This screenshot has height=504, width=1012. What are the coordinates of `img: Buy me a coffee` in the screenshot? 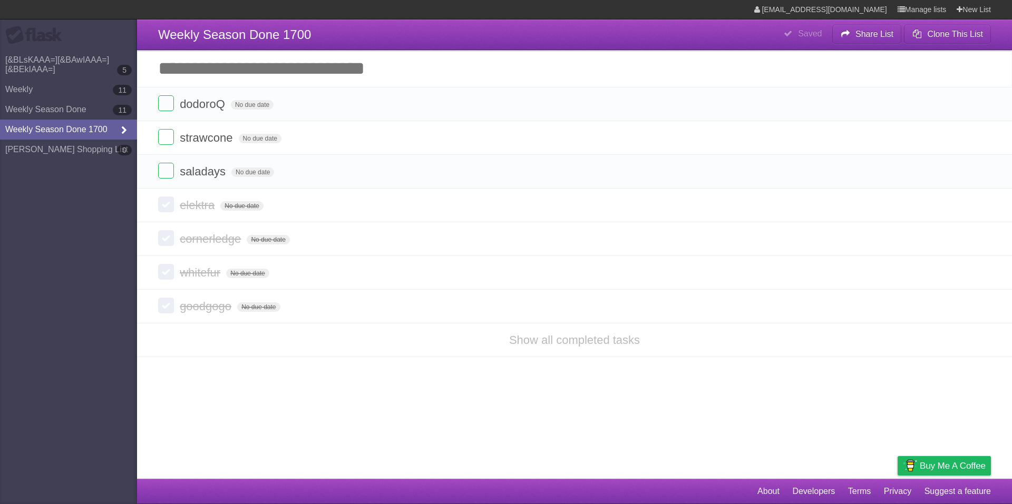 It's located at (910, 466).